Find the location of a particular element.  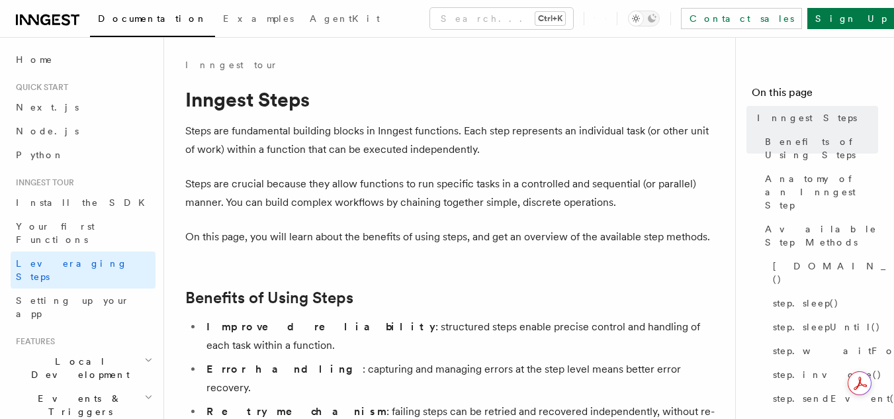

span: Install the SDK is located at coordinates (84, 202).